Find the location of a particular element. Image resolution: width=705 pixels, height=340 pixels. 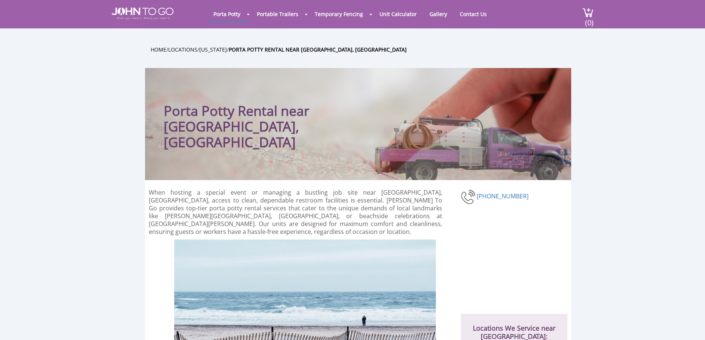

img: JOHN to go is located at coordinates (143, 13).